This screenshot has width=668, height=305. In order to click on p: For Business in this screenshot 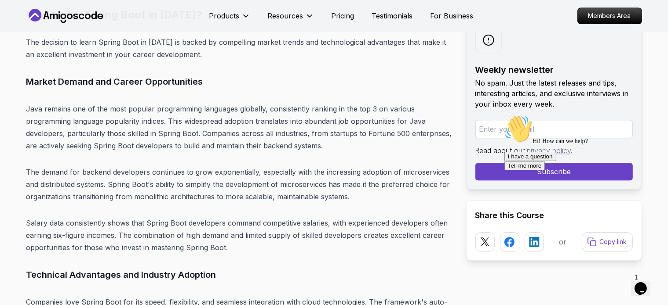, I will do `click(452, 16)`.